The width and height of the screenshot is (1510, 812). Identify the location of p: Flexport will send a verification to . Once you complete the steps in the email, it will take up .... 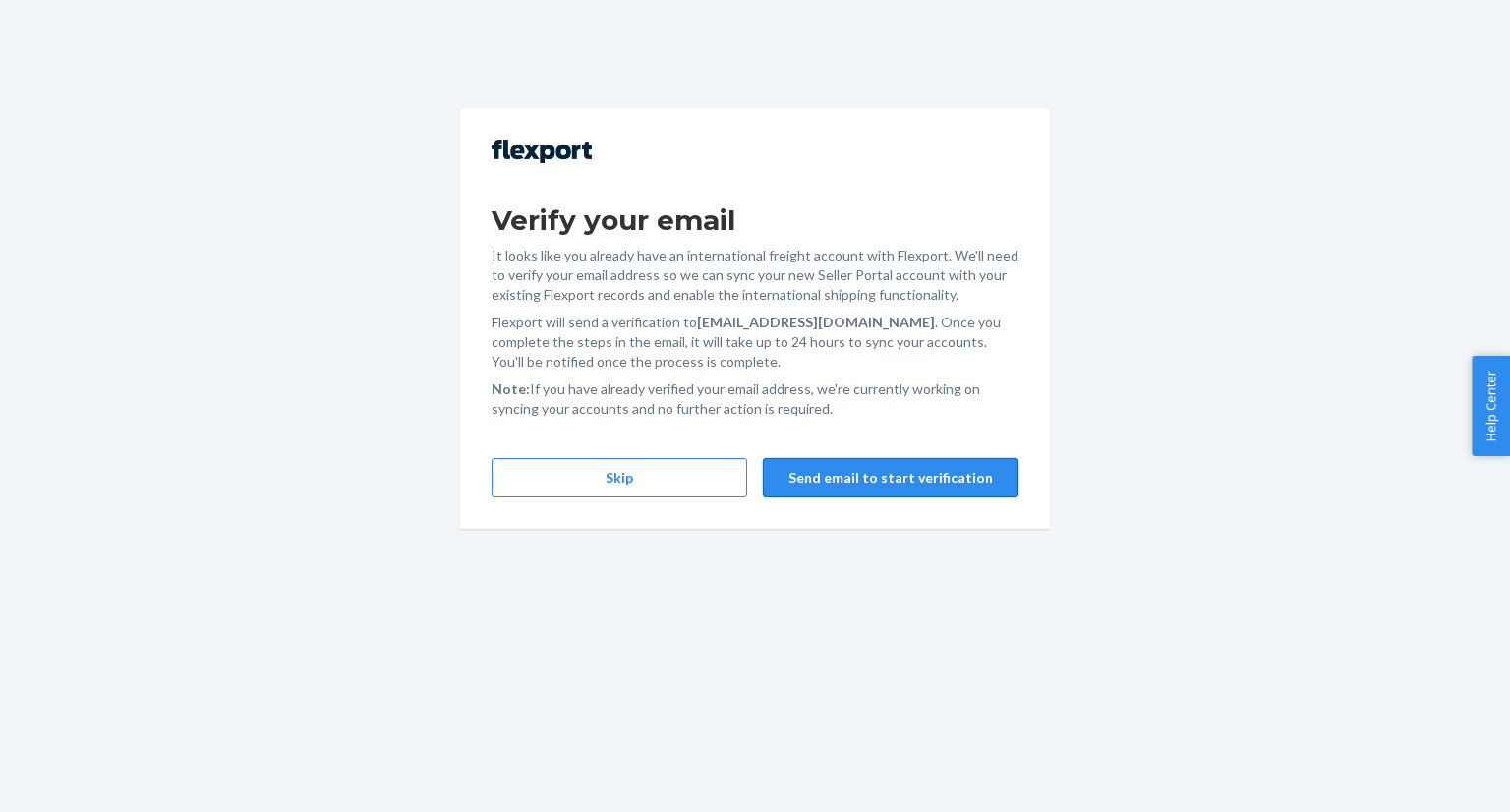
(755, 342).